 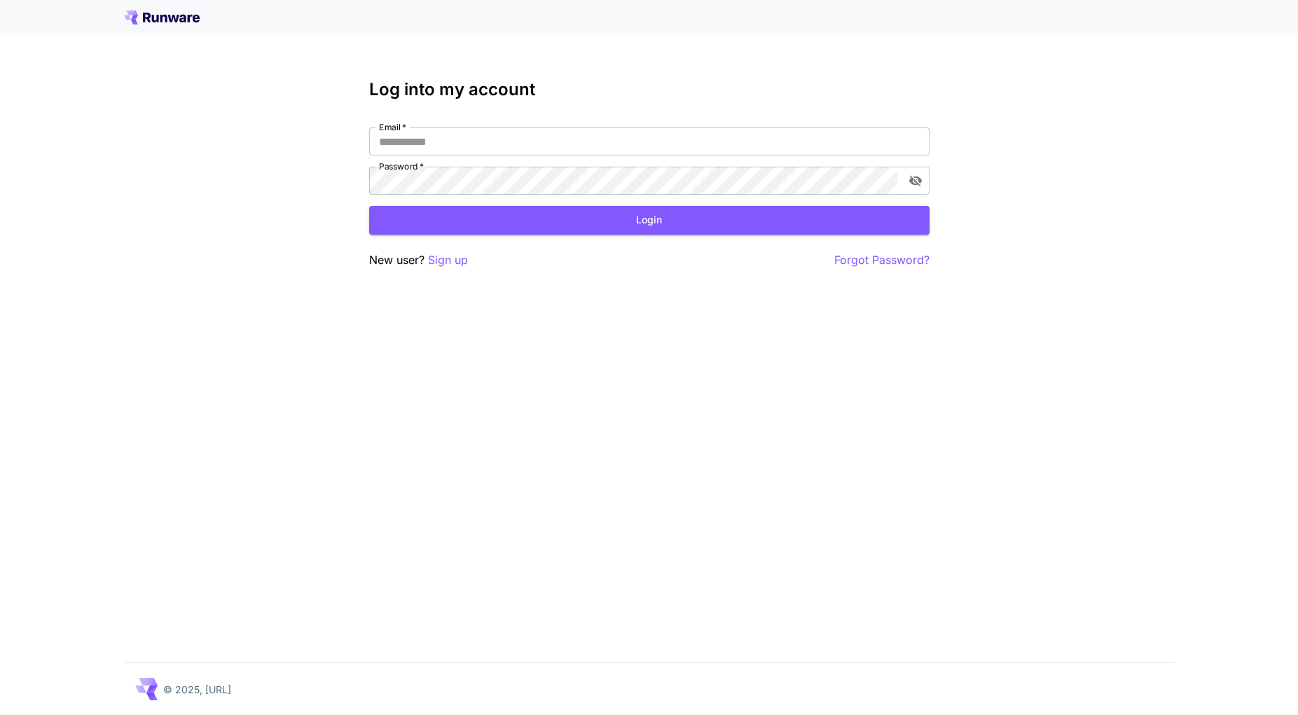 I want to click on label: Email, so click(x=392, y=127).